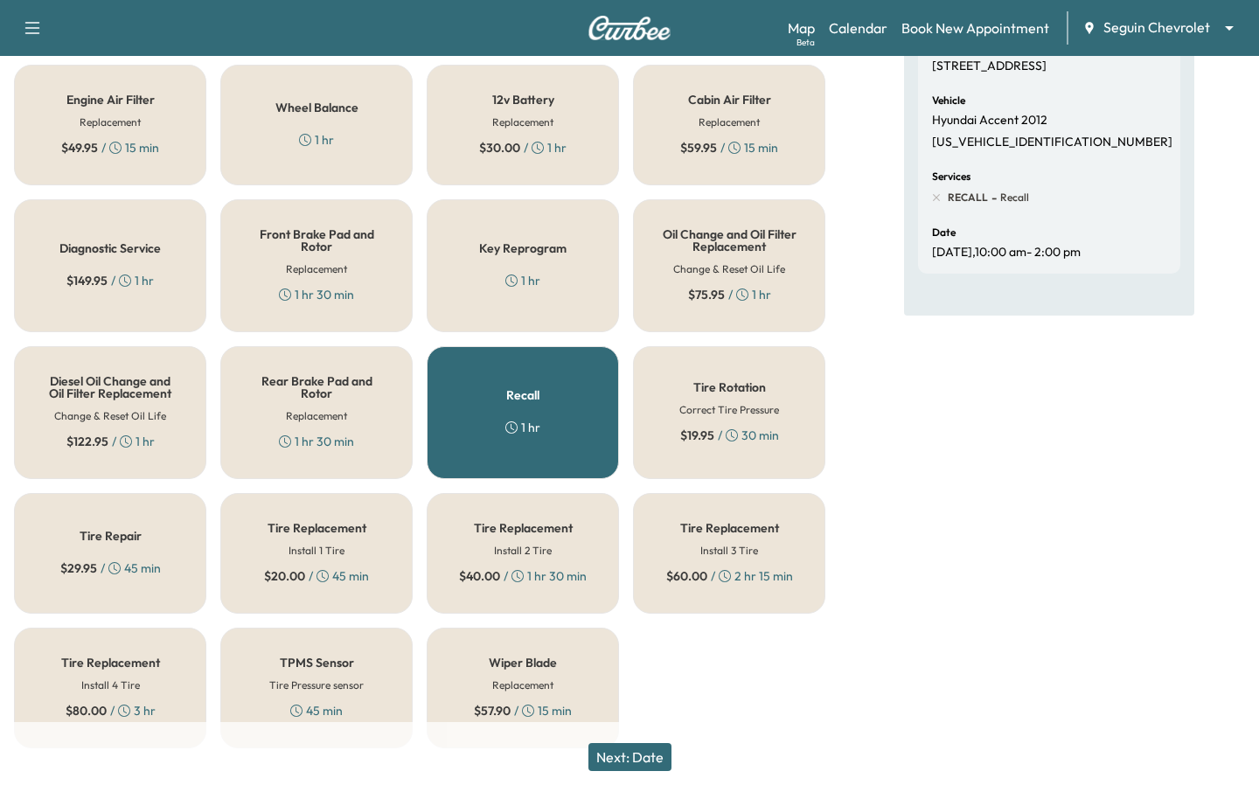 The height and width of the screenshot is (792, 1259). I want to click on span: RECALL, so click(968, 198).